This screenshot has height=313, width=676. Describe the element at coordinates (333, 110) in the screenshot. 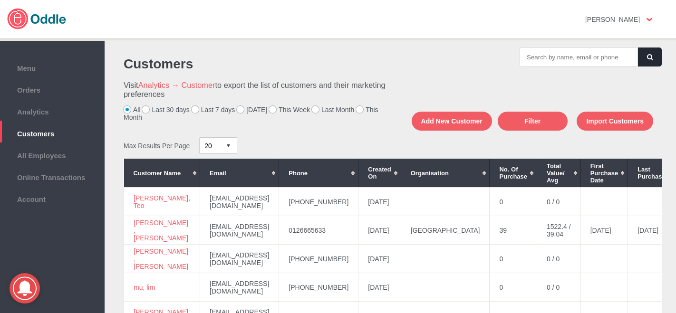

I see `label: Last Month` at that location.